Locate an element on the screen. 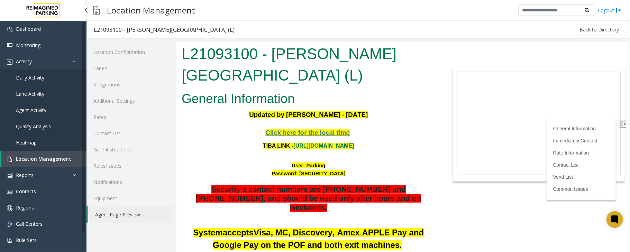 This screenshot has width=630, height=252. a: Gate Instructions is located at coordinates (129, 149).